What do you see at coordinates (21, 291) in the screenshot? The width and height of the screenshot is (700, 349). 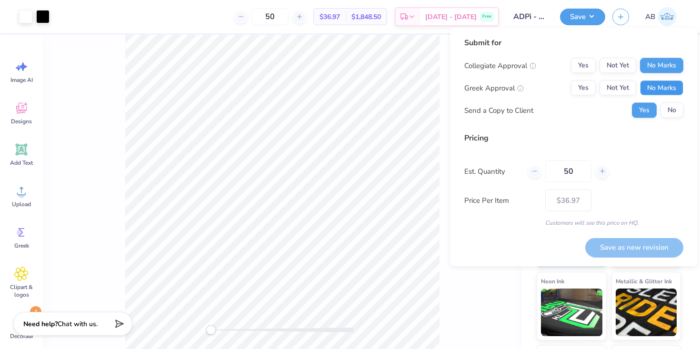 I see `span: Clipart & logos` at bounding box center [21, 291].